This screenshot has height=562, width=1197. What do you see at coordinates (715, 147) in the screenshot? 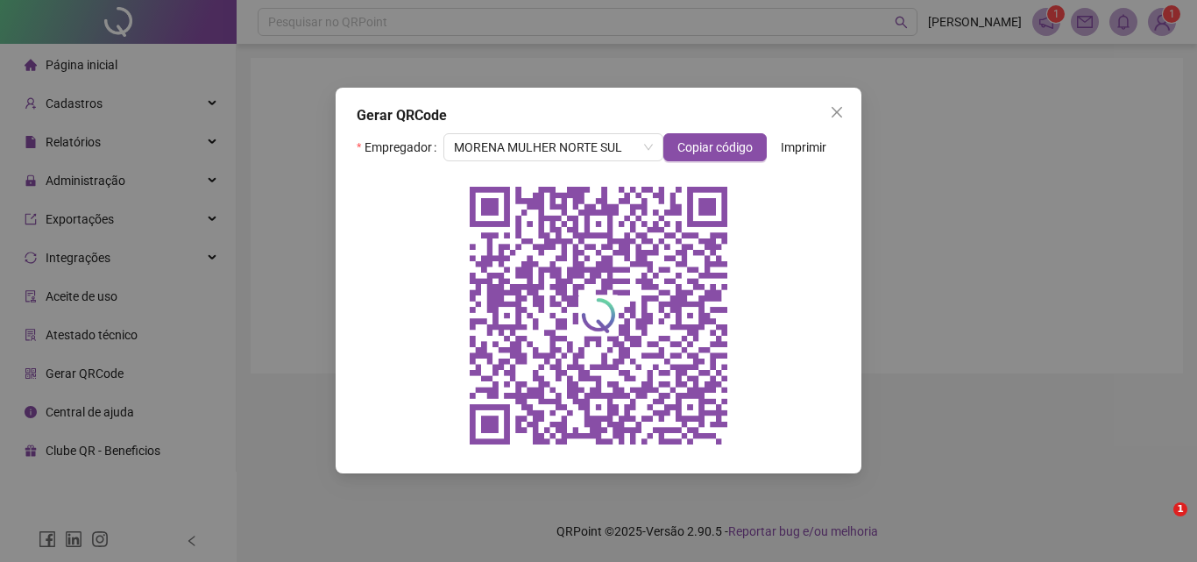
I see `span: Copiar código` at bounding box center [715, 147].